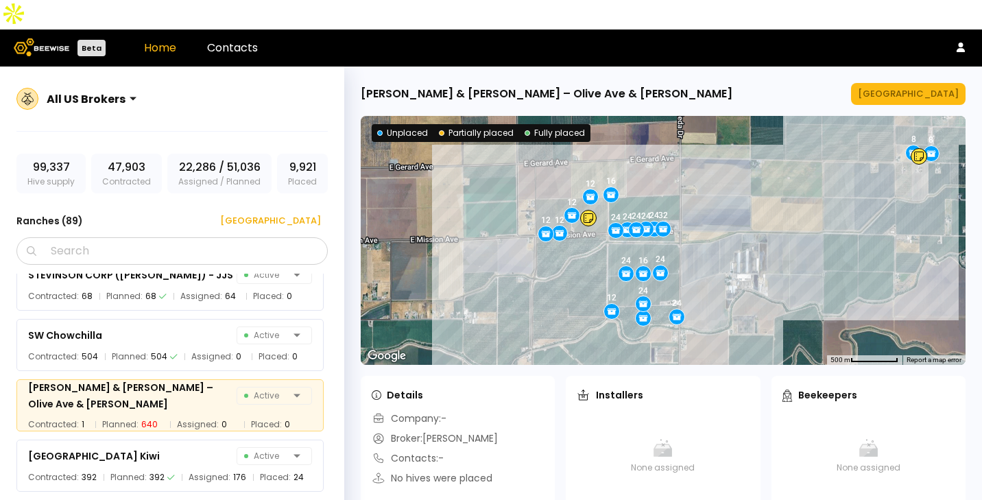 This screenshot has width=982, height=500. Describe the element at coordinates (86, 99) in the screenshot. I see `div: All US Brokers` at that location.